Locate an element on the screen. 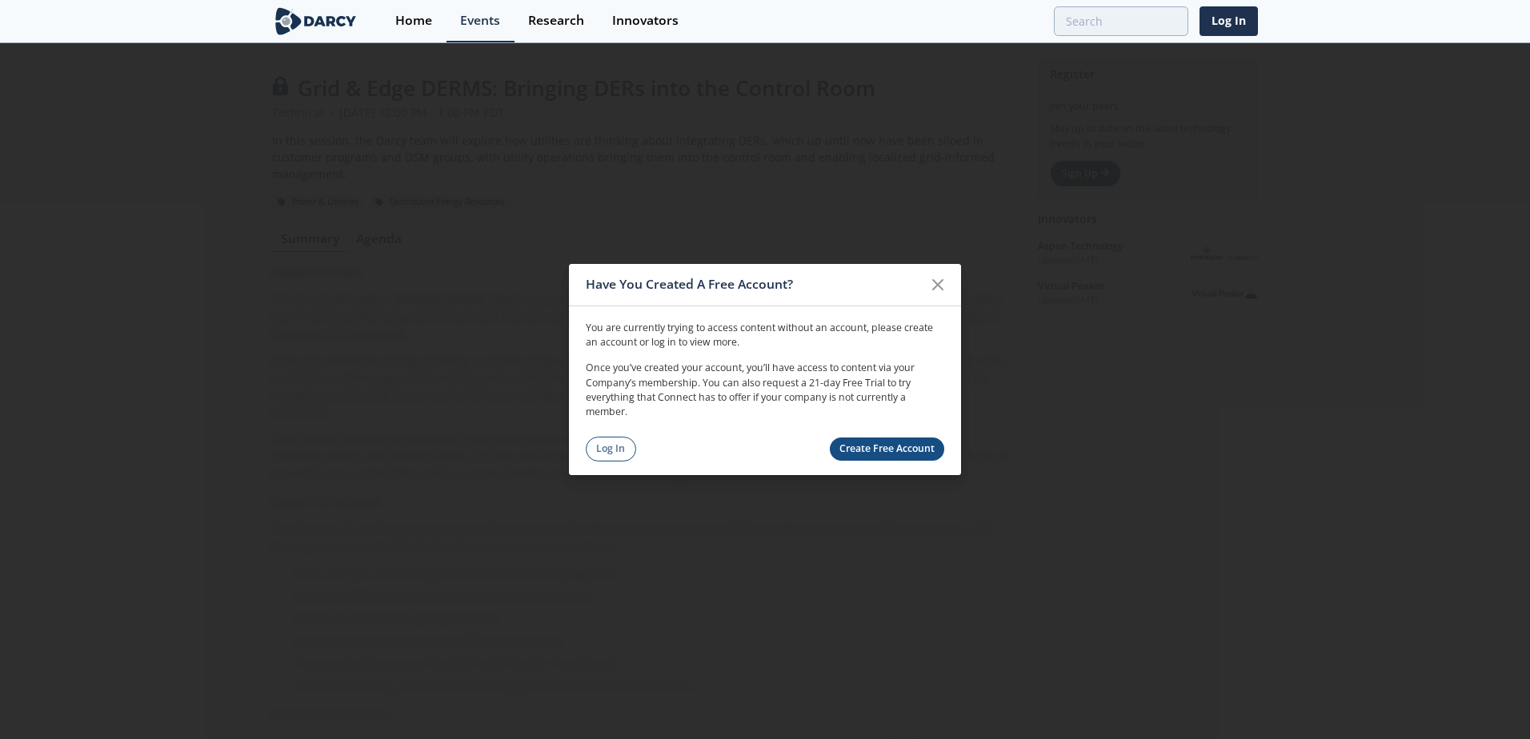  div: Have You Created A Free Account? is located at coordinates (754, 285).